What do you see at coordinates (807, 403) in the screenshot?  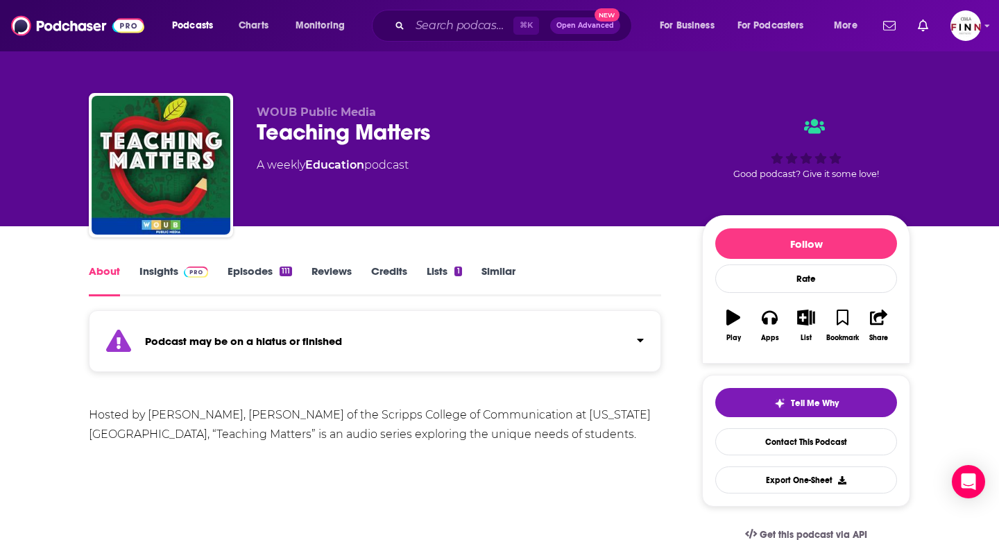 I see `button: tell me why sparkleTell Me Why` at bounding box center [807, 403].